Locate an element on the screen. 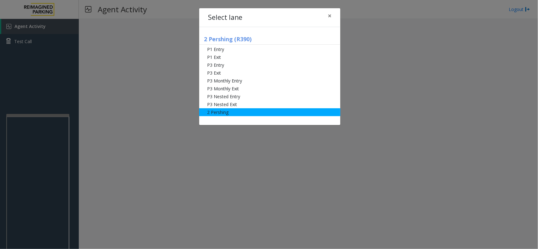  li: P1 Exit is located at coordinates (270, 57).